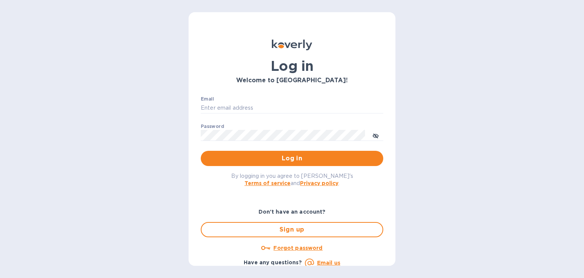 This screenshot has width=584, height=278. Describe the element at coordinates (292, 211) in the screenshot. I see `b: Don't have an account?` at that location.